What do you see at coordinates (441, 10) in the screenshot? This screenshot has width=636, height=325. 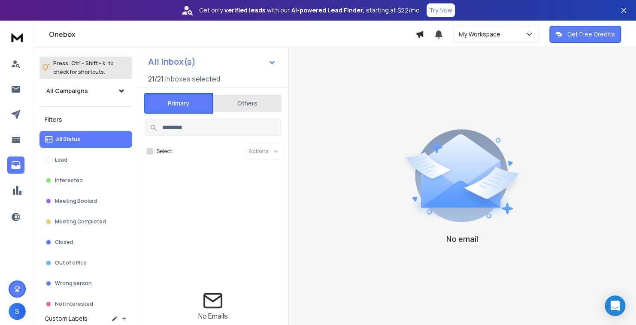 I see `button: Try Now` at bounding box center [441, 10].